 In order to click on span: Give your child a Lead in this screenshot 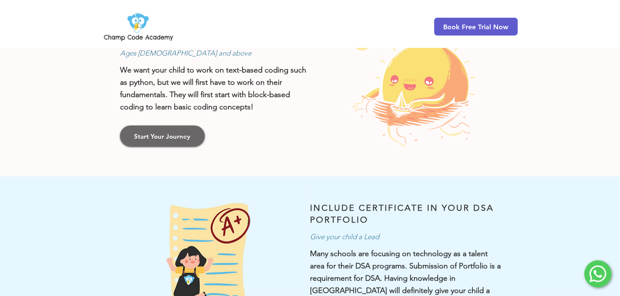, I will do `click(344, 237)`.